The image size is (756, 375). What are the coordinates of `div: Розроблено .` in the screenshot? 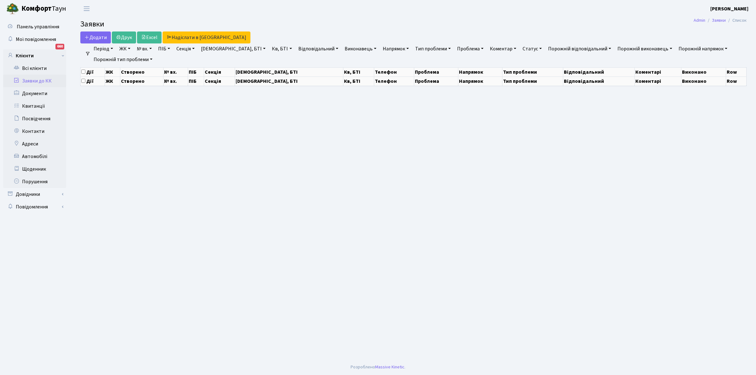 It's located at (378, 367).